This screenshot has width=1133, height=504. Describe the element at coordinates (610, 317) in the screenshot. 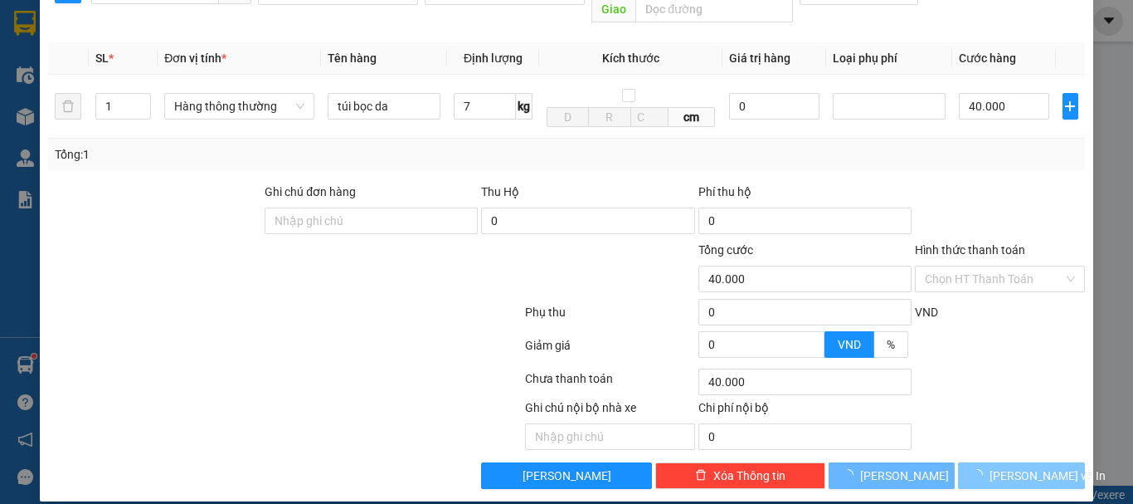

I see `div: Phụ thu` at that location.